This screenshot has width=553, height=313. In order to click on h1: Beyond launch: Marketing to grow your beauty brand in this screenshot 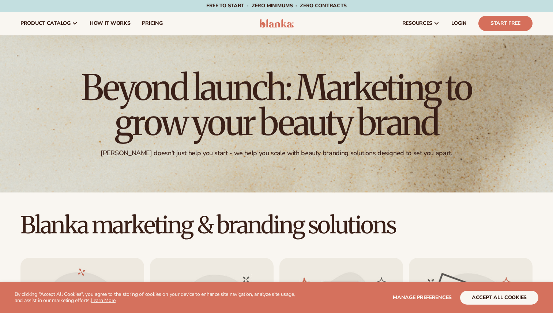, I will do `click(276, 105)`.